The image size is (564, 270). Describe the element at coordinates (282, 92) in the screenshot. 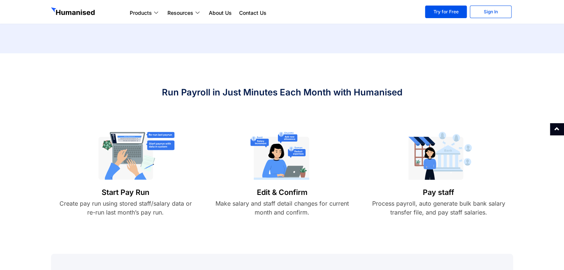

I see `h3: Run Payroll in Just Minutes Each Month with Humanised` at that location.